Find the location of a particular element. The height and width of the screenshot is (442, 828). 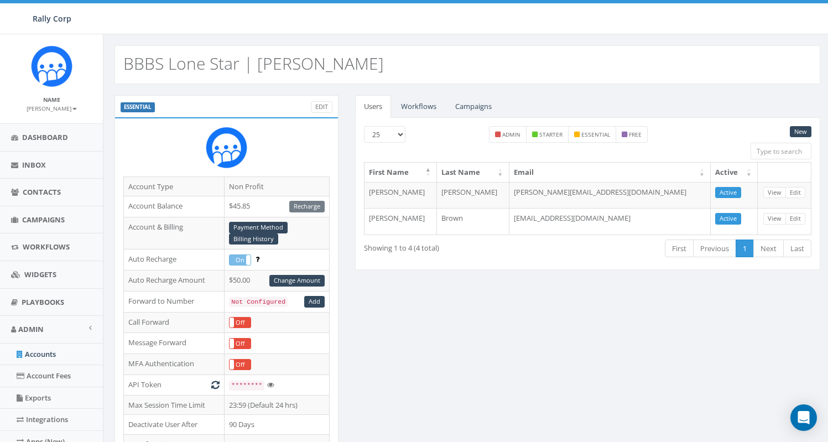

label: ESSENTIAL is located at coordinates (138, 107).